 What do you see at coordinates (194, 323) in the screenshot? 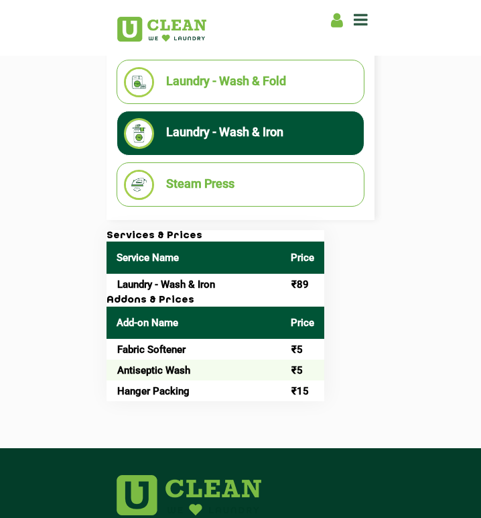
I see `th: Add-on Name` at bounding box center [194, 323].